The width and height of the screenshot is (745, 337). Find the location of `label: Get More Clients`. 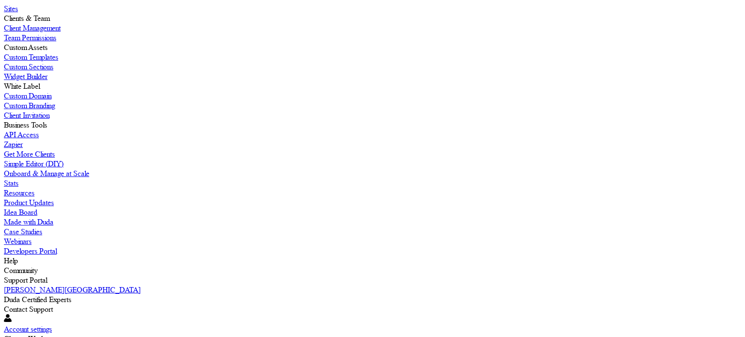

label: Get More Clients is located at coordinates (29, 154).